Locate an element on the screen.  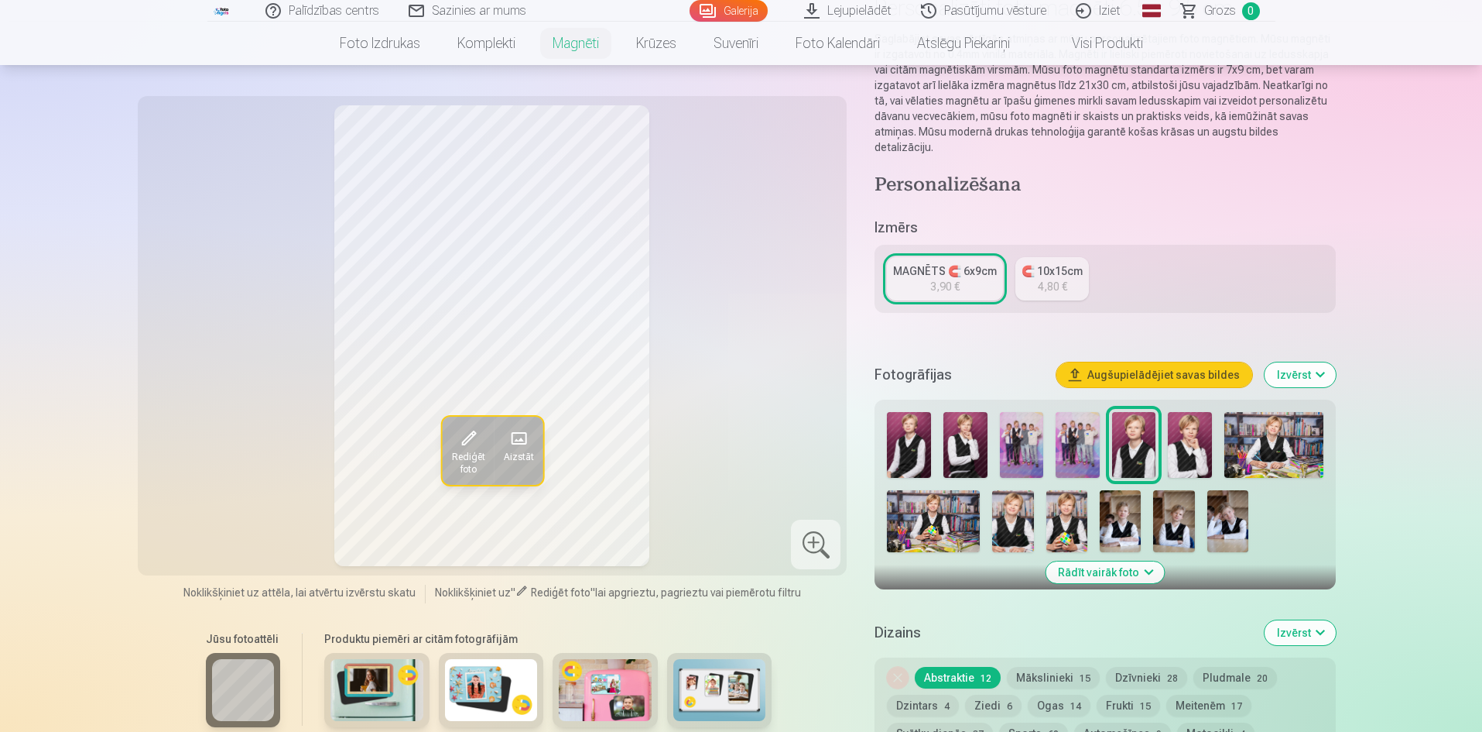
div: MAGNĒTS 🧲 6x9cm is located at coordinates (945, 271).